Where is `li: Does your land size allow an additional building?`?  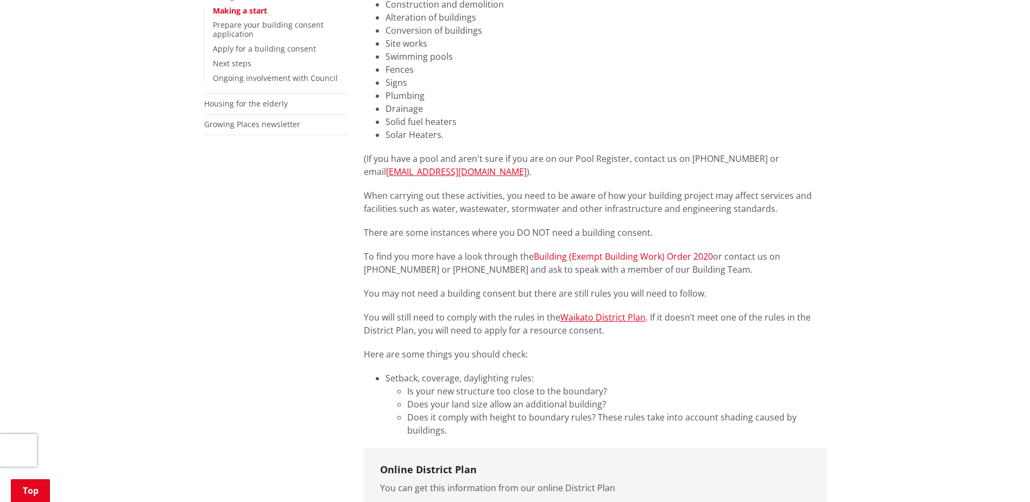
li: Does your land size allow an additional building? is located at coordinates (617, 404).